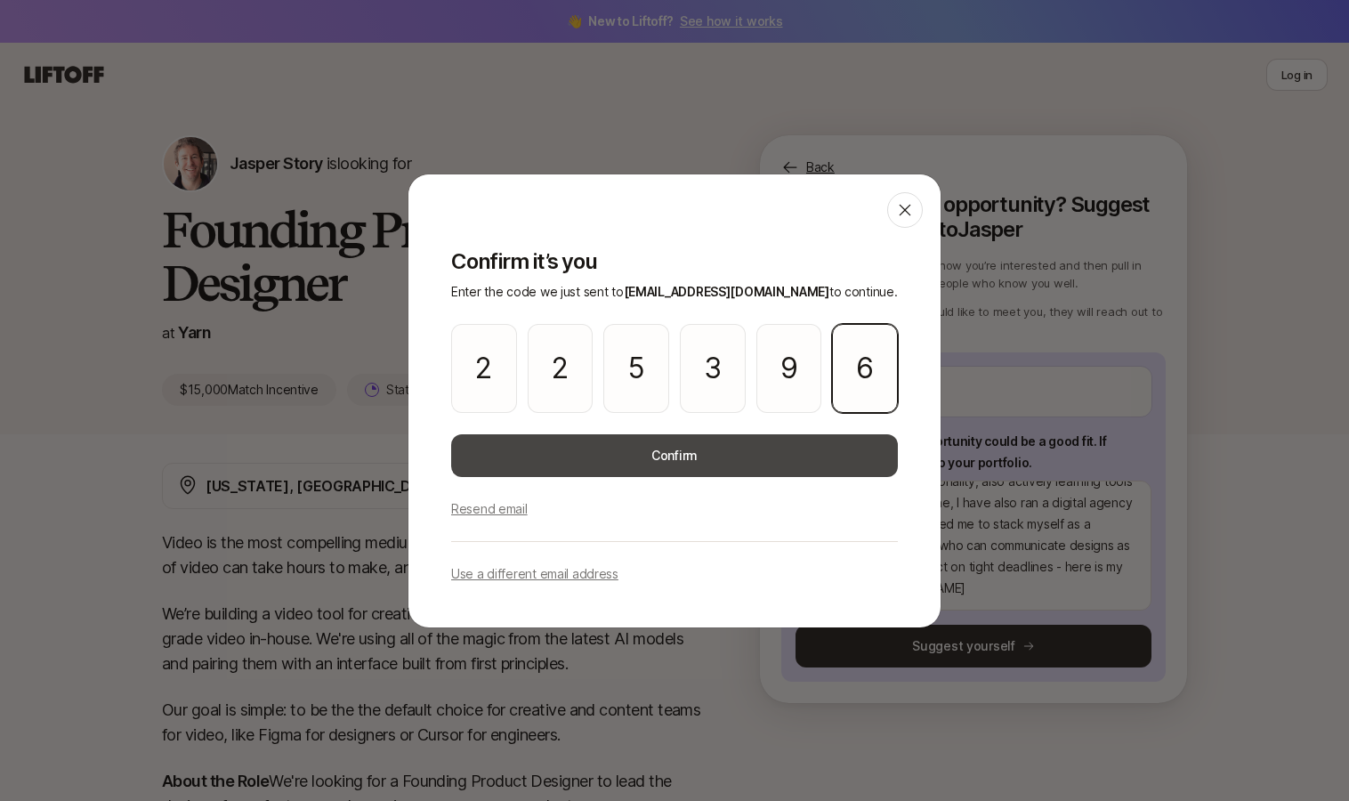 This screenshot has height=801, width=1349. Describe the element at coordinates (675, 456) in the screenshot. I see `button: Confirm` at that location.